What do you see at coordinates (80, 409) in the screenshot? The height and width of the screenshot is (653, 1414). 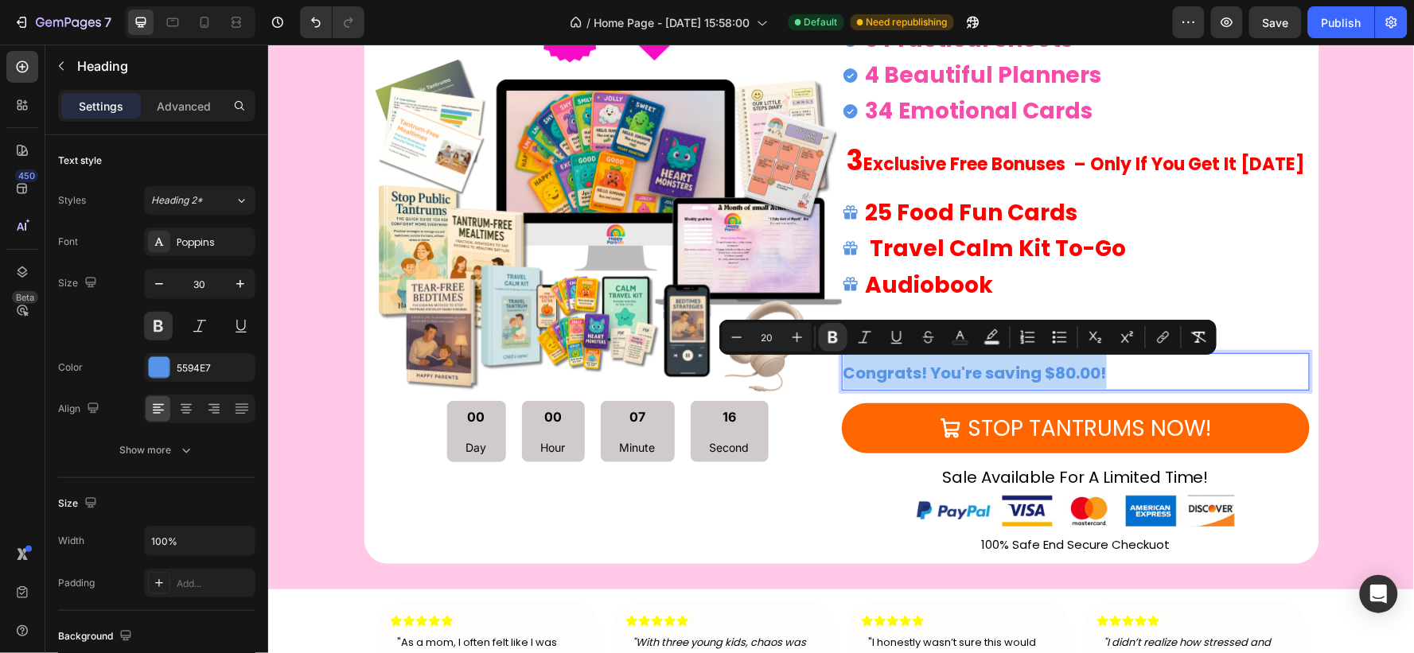 I see `div: Align` at bounding box center [80, 409].